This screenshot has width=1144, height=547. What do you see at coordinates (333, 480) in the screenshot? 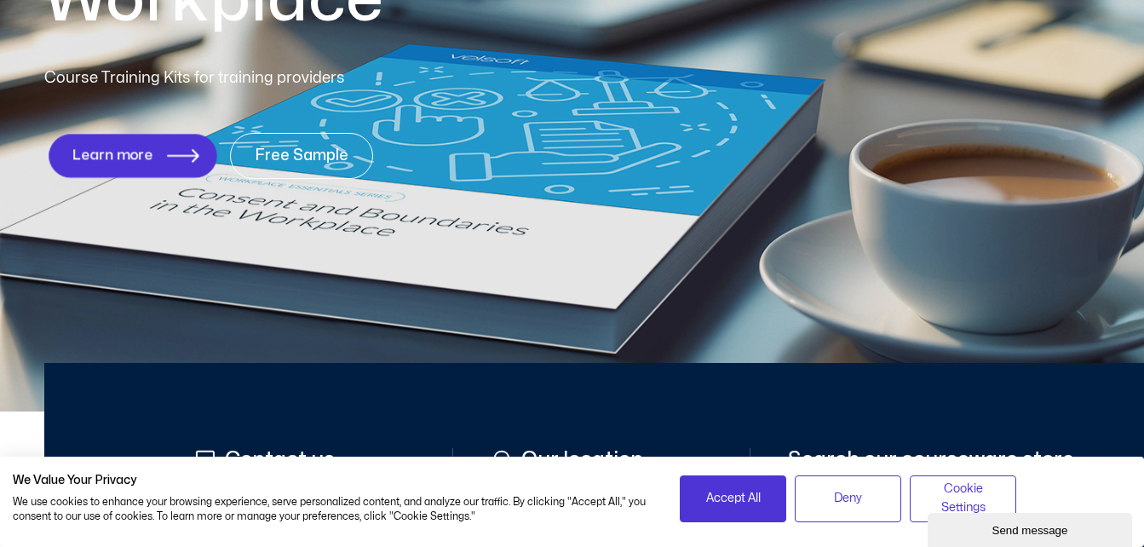
I see `h2: We Value Your Privacy` at bounding box center [333, 480].